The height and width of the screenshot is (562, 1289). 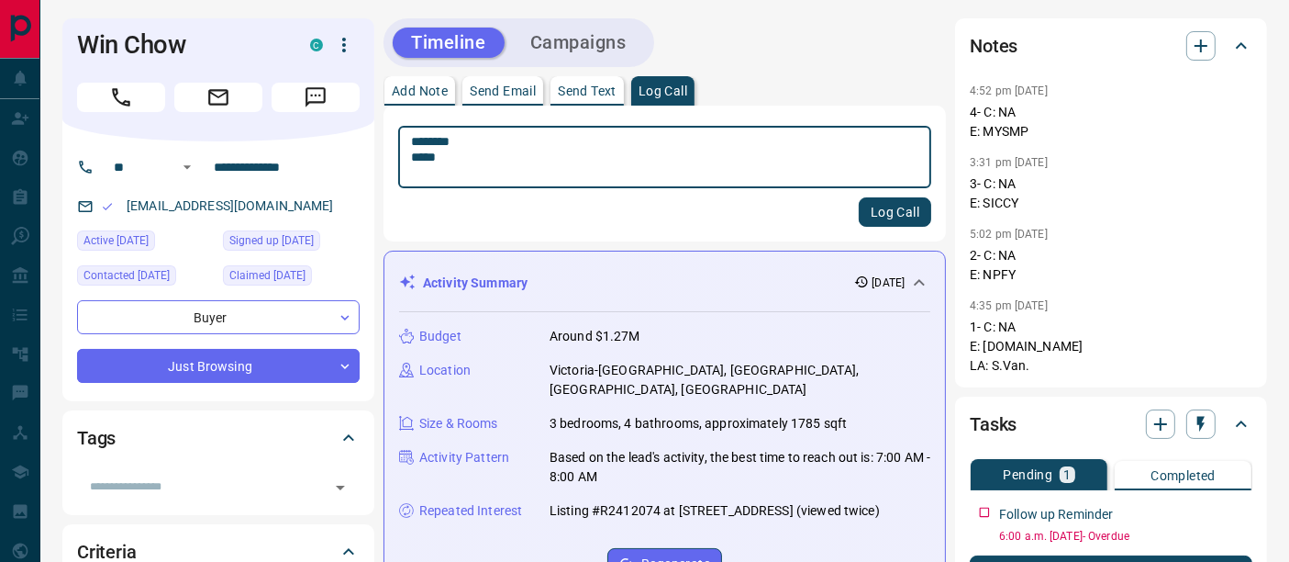 I want to click on span: Call, so click(x=121, y=97).